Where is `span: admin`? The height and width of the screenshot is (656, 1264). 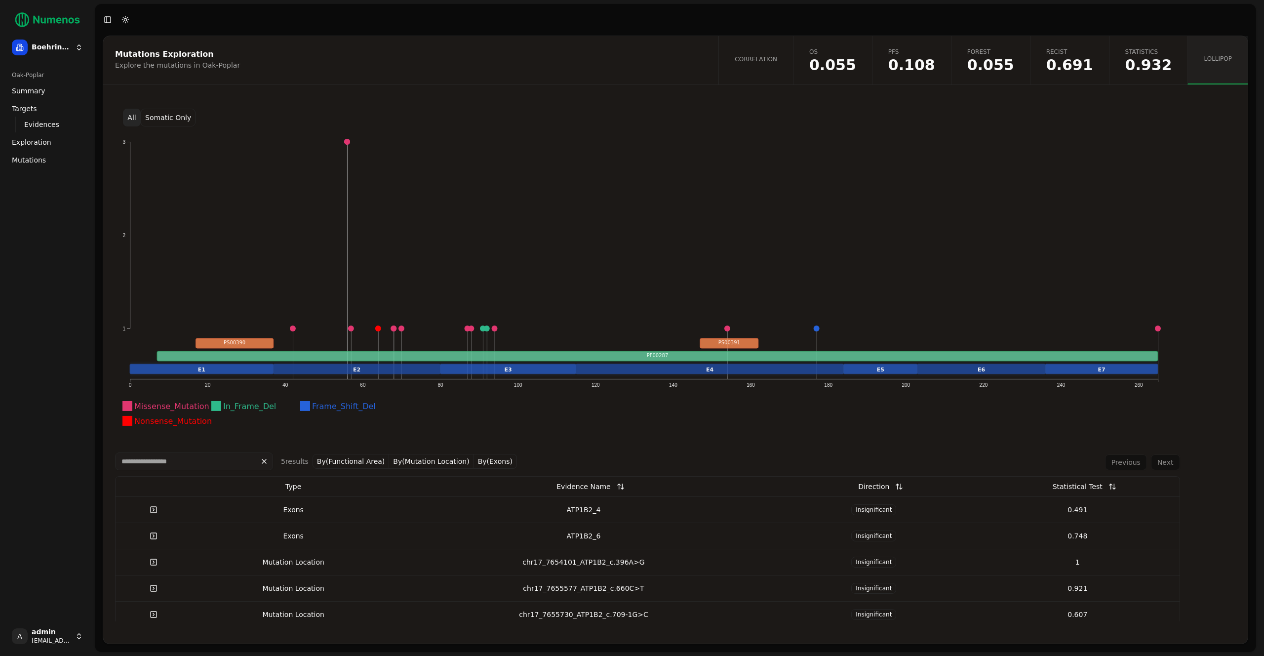 span: admin is located at coordinates (51, 632).